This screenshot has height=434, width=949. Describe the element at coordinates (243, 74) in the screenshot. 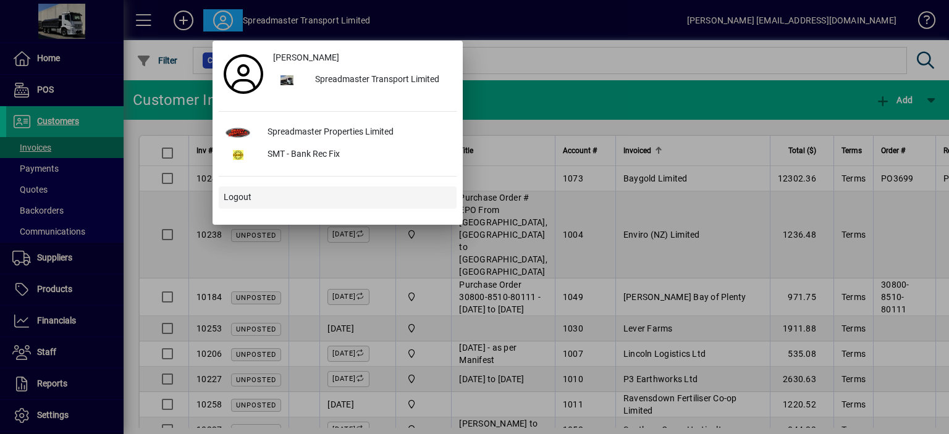

I see `a: Profile` at that location.